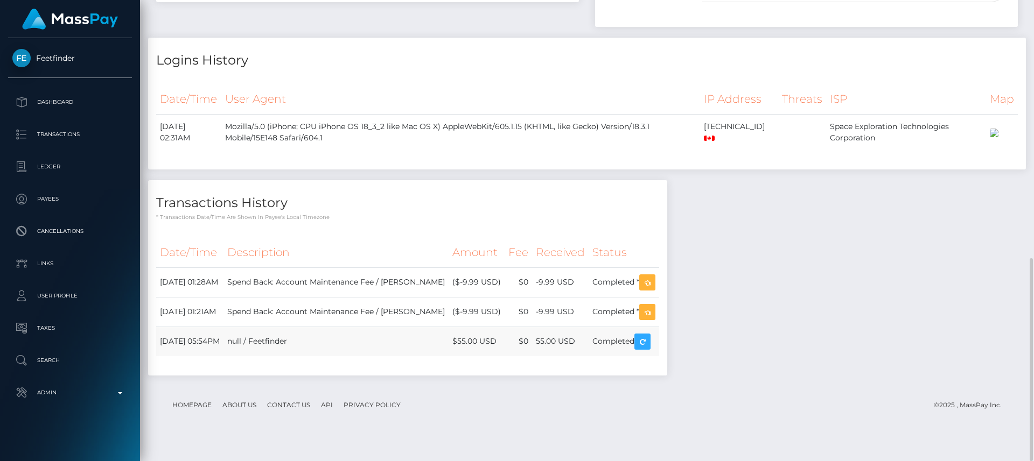 This screenshot has height=461, width=1034. I want to click on th: Description, so click(336, 252).